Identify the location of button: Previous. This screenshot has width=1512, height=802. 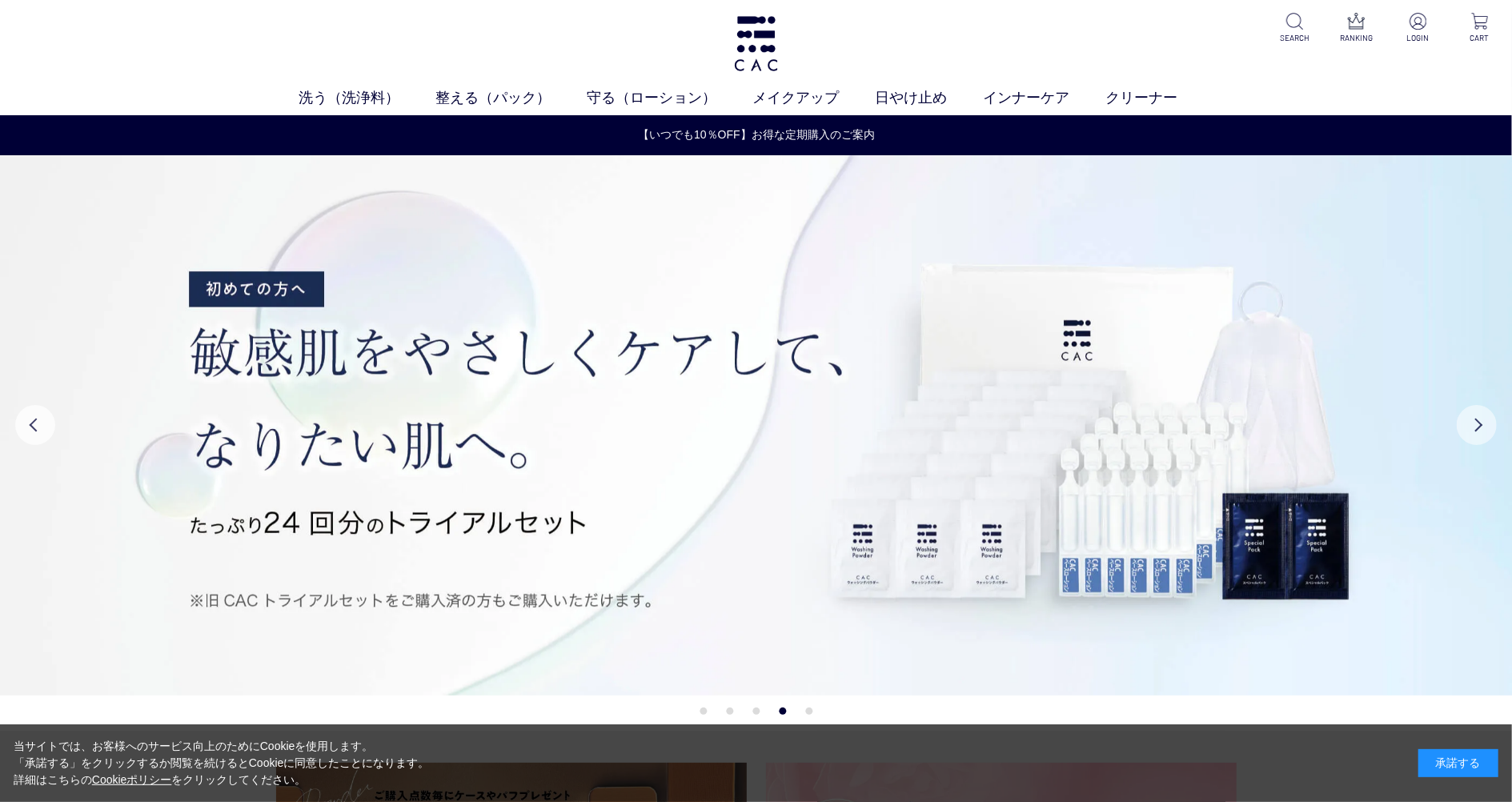
(36, 425).